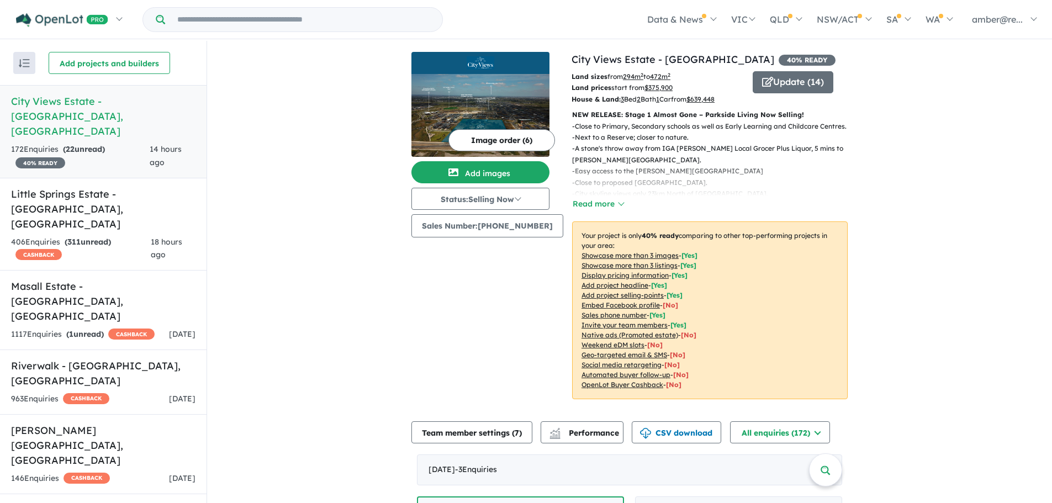  I want to click on button: Status:Selling Now, so click(481, 199).